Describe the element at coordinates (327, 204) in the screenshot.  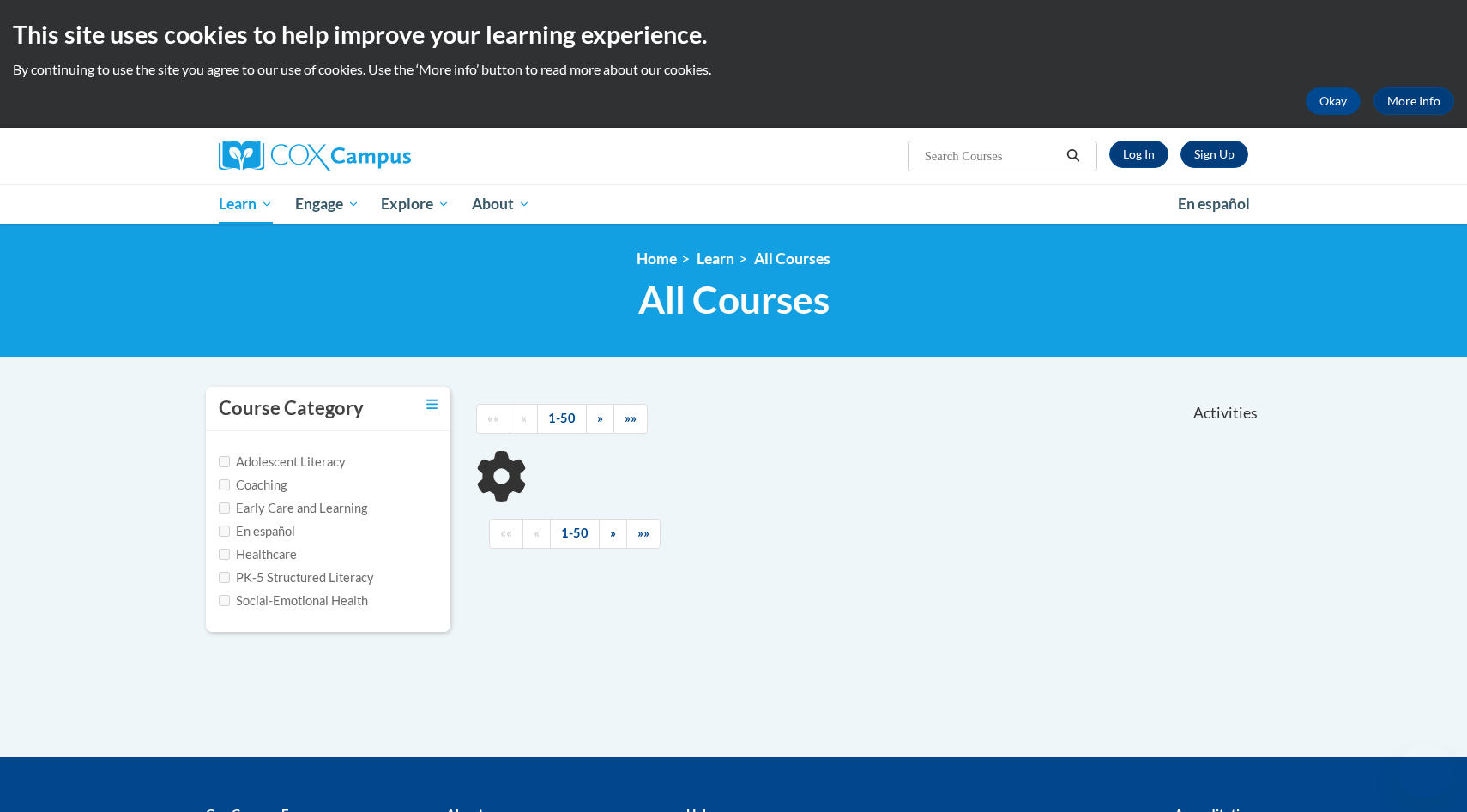
I see `a: Engage` at that location.